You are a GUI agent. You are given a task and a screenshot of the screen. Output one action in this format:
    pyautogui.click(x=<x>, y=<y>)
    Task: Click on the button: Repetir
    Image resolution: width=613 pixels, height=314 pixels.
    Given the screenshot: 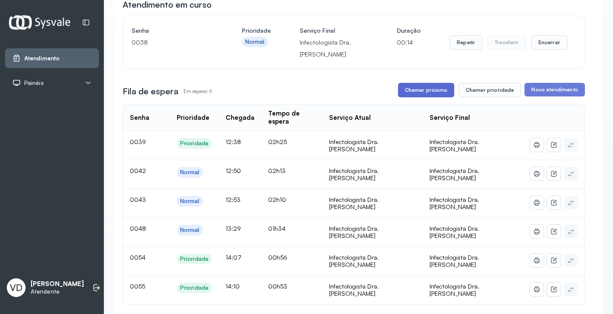 What is the action you would take?
    pyautogui.click(x=465, y=43)
    